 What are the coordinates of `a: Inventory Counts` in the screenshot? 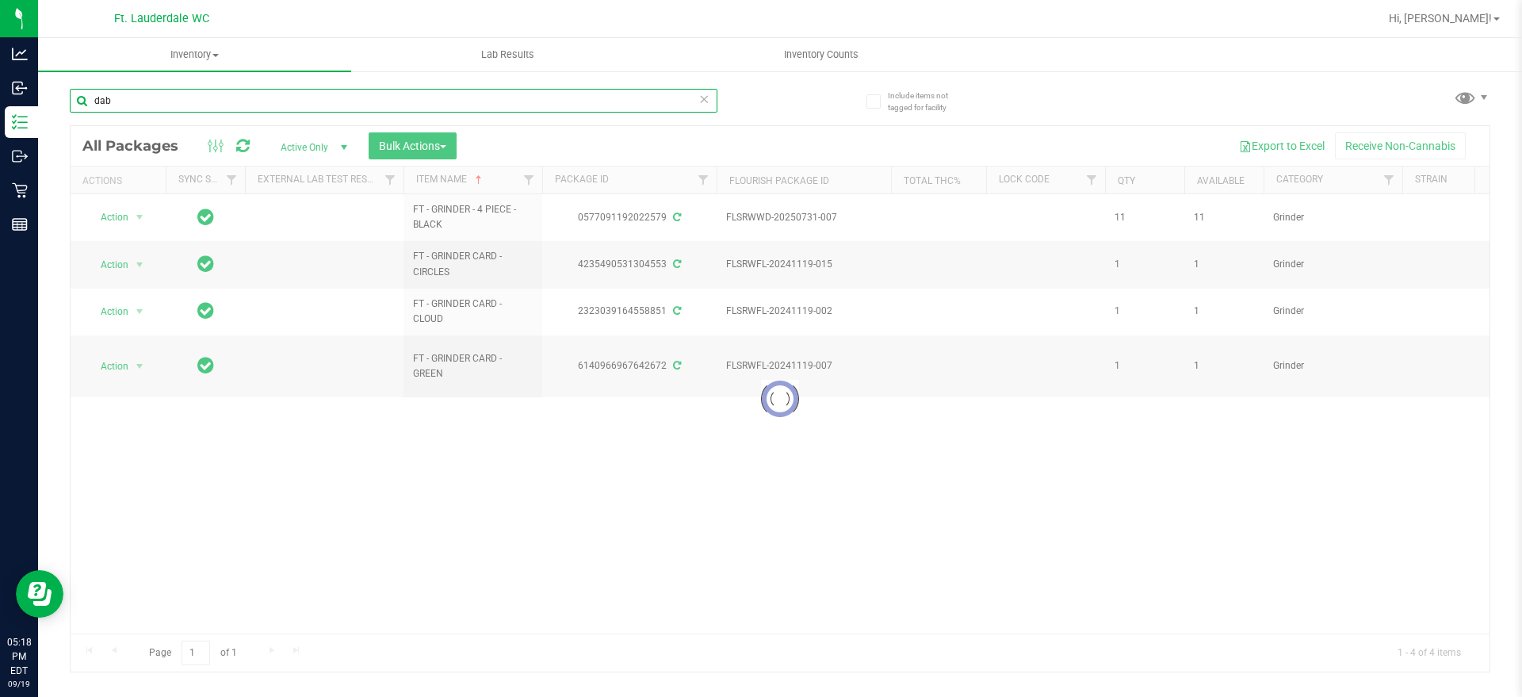 It's located at (820, 55).